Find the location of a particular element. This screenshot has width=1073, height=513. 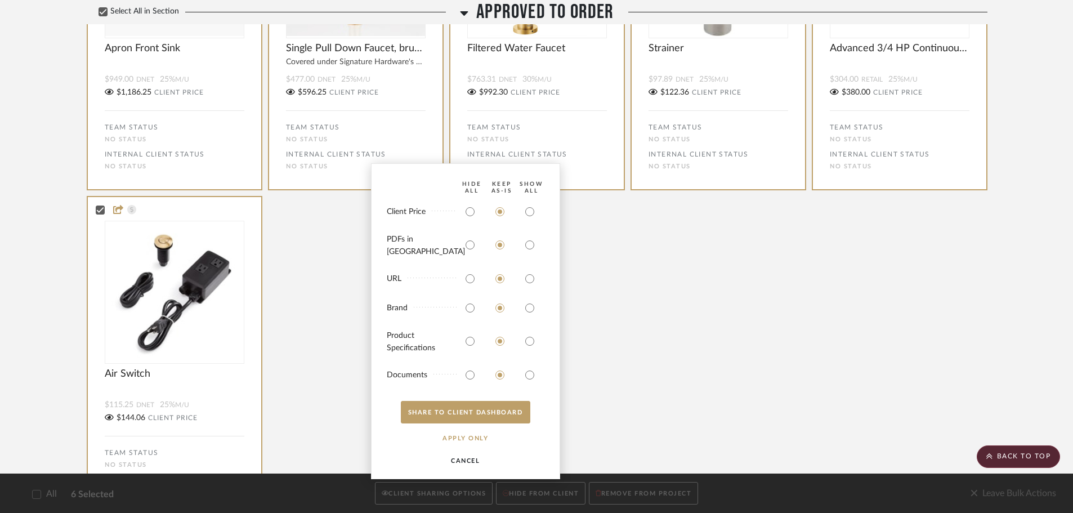

div: Client Price is located at coordinates (422, 212).